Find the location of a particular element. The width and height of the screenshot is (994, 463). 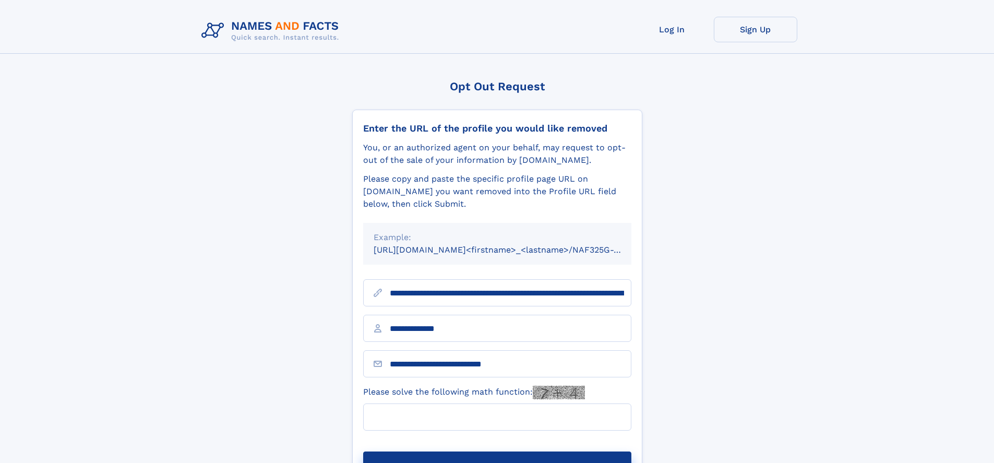

div: Enter the URL of the profile you would like removed is located at coordinates (497, 128).